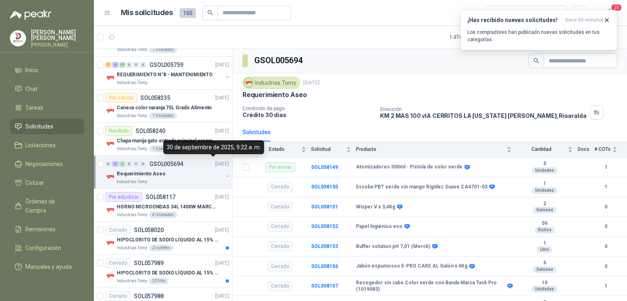 Image resolution: width=627 pixels, height=301 pixels. What do you see at coordinates (412, 267) in the screenshot?
I see `b: Jabón espumosos E-PRO CARE AL Galón x 4Kg` at bounding box center [412, 267].